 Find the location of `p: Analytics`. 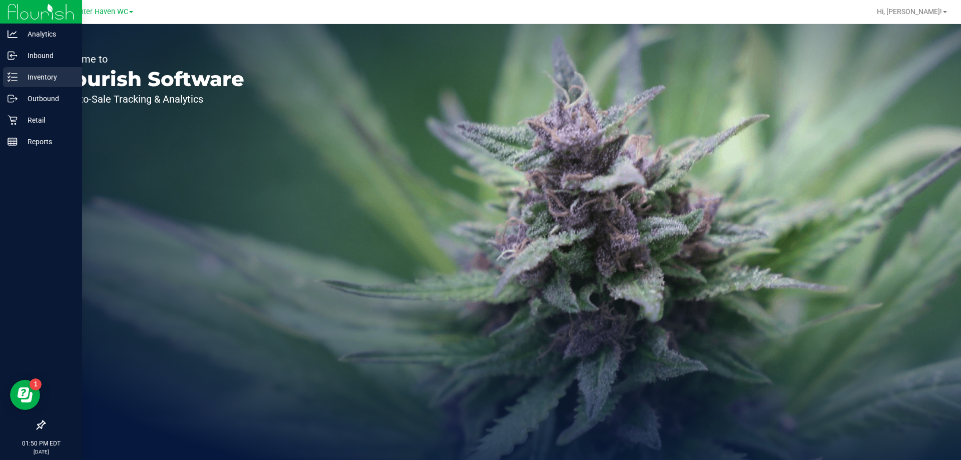

p: Analytics is located at coordinates (48, 34).